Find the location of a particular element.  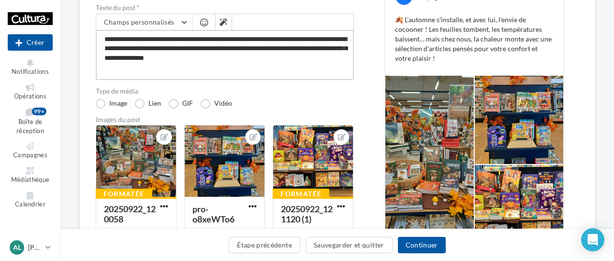

a: Médiathèque is located at coordinates (30, 175).